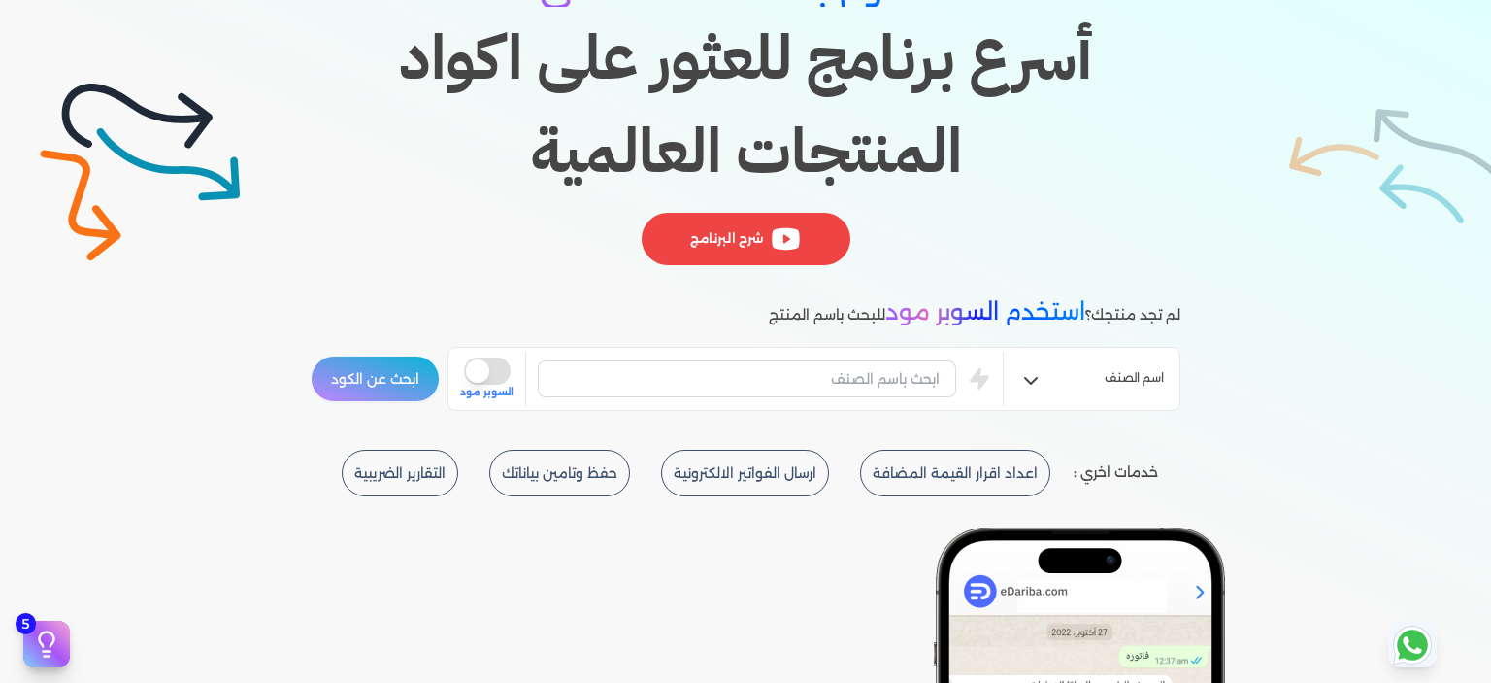 The width and height of the screenshot is (1491, 683). I want to click on button: اسم الصنف, so click(1091, 381).